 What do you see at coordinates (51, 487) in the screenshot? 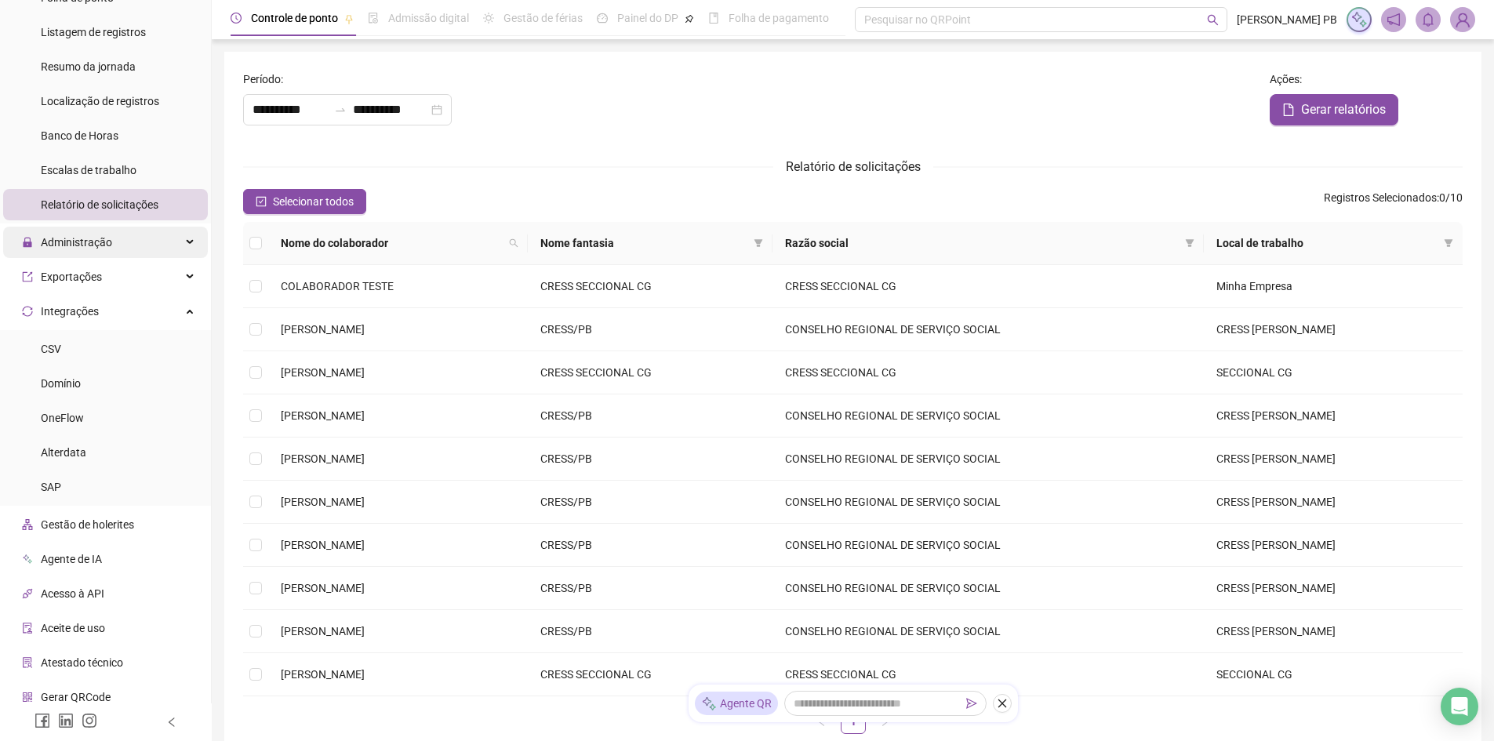
I see `span: SAP` at bounding box center [51, 487].